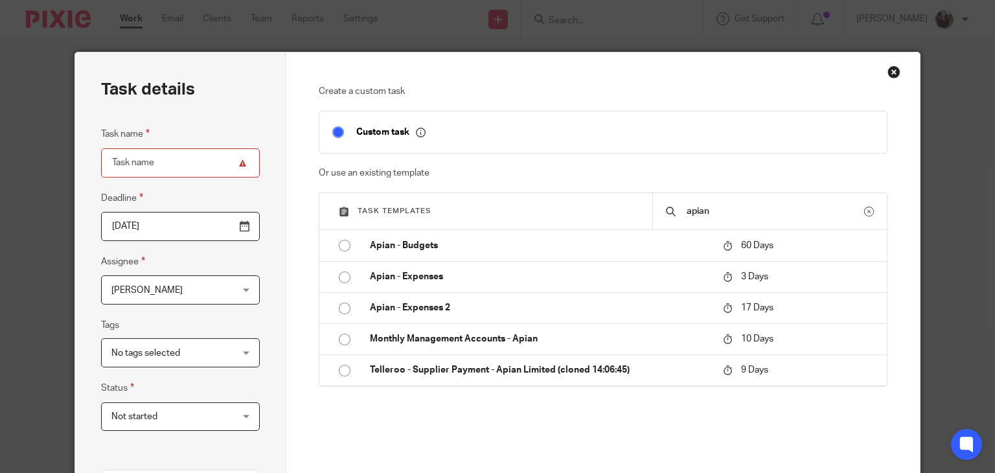  What do you see at coordinates (146, 353) in the screenshot?
I see `span: No tags selected` at bounding box center [146, 353].